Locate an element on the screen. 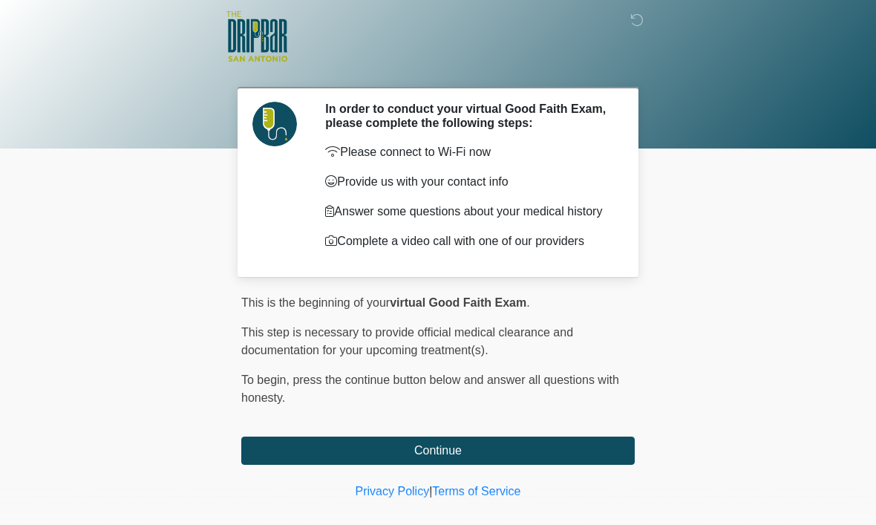 This screenshot has height=525, width=876. span: To begin, is located at coordinates (267, 380).